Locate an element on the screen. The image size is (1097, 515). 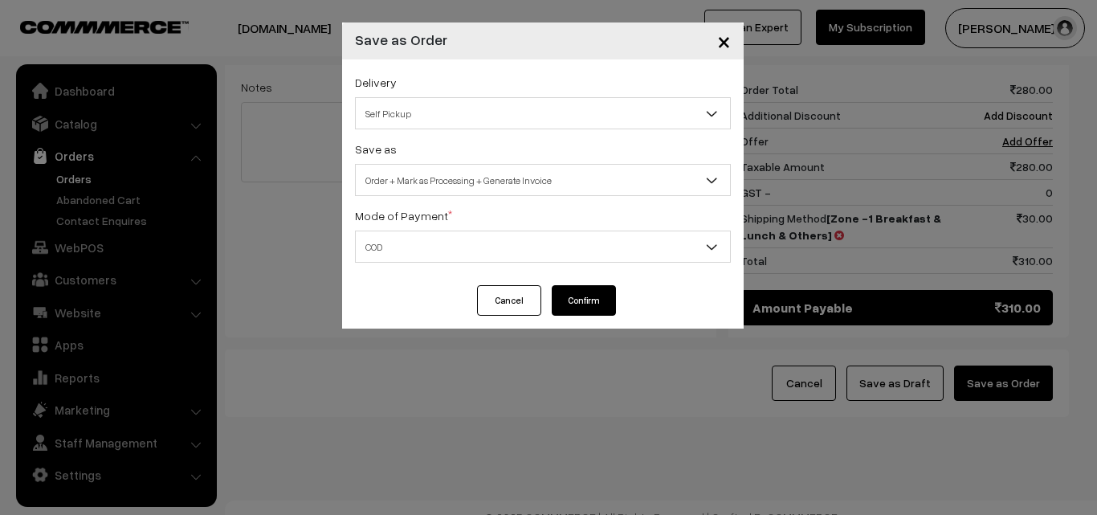
span: Self Pickup is located at coordinates (543, 113).